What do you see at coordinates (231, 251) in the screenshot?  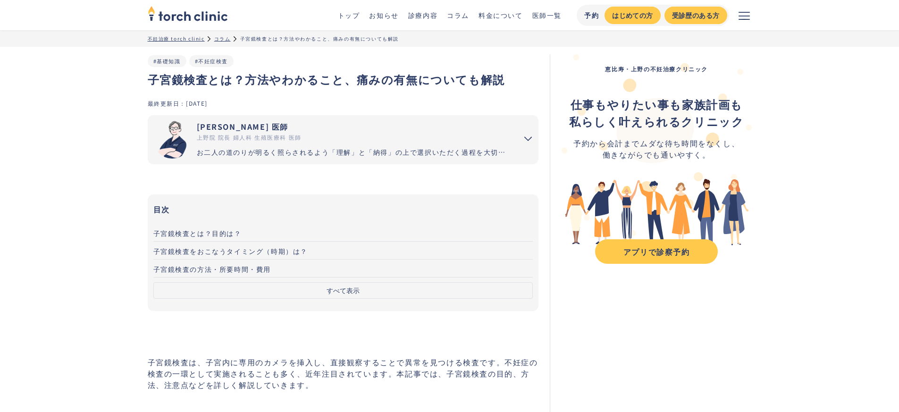 I see `span: 子宮鏡検査をおこなうタイミング（時期）は？` at bounding box center [231, 251].